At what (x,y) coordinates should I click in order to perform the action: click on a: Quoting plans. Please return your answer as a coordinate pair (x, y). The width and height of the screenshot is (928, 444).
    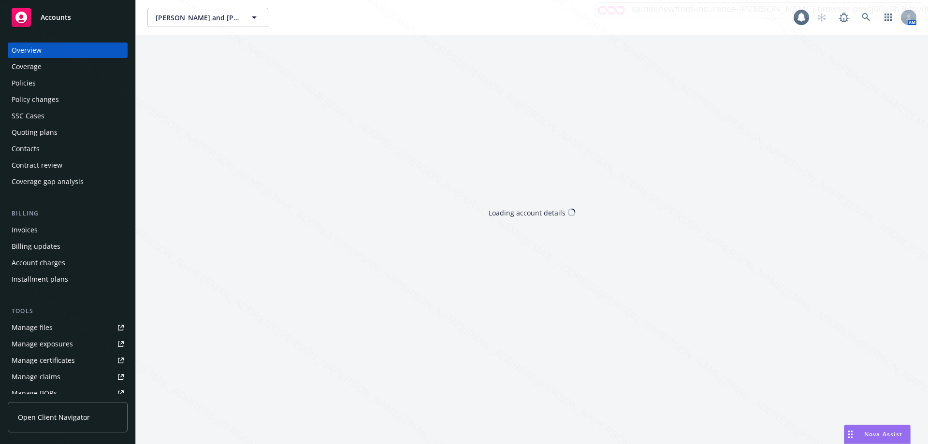
    Looking at the image, I should click on (68, 132).